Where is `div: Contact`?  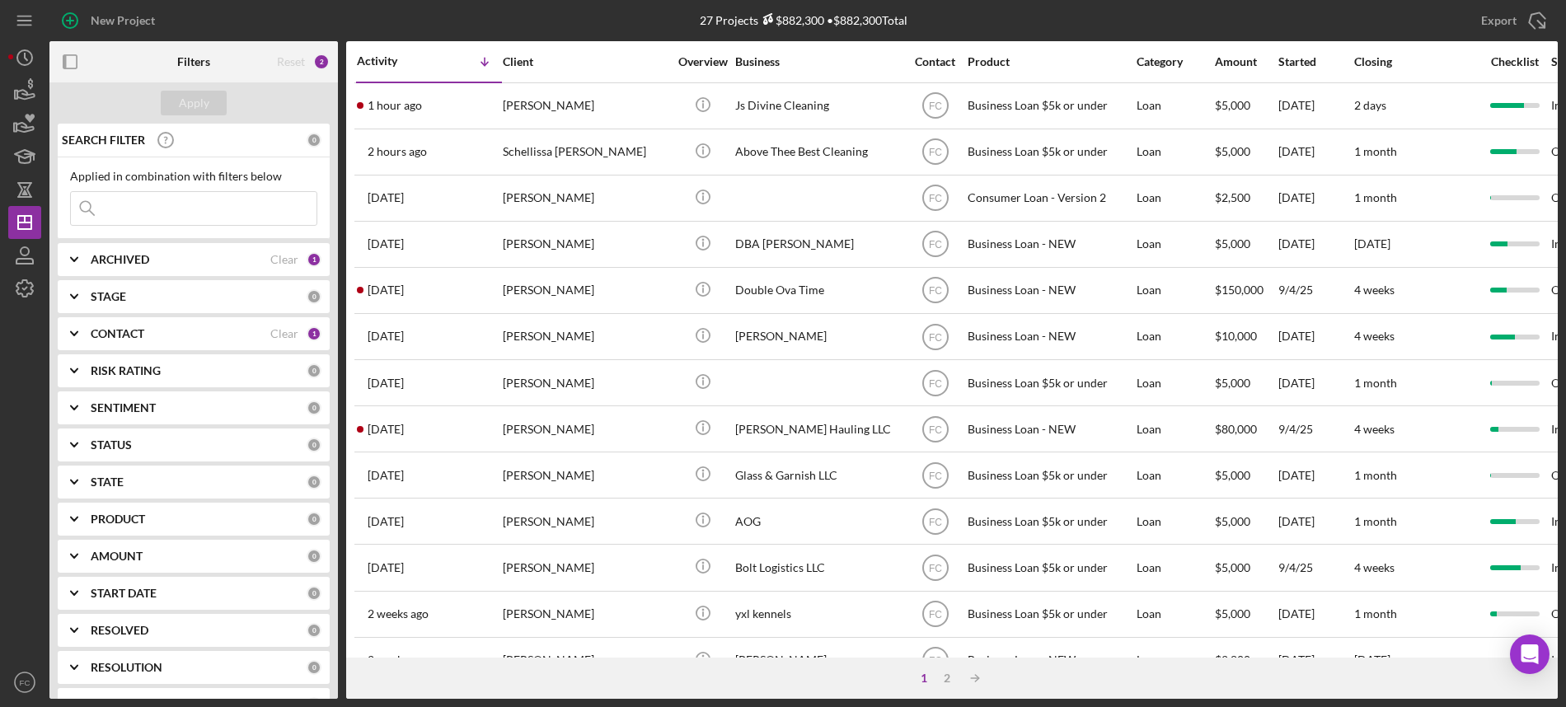
div: Contact is located at coordinates (935, 62).